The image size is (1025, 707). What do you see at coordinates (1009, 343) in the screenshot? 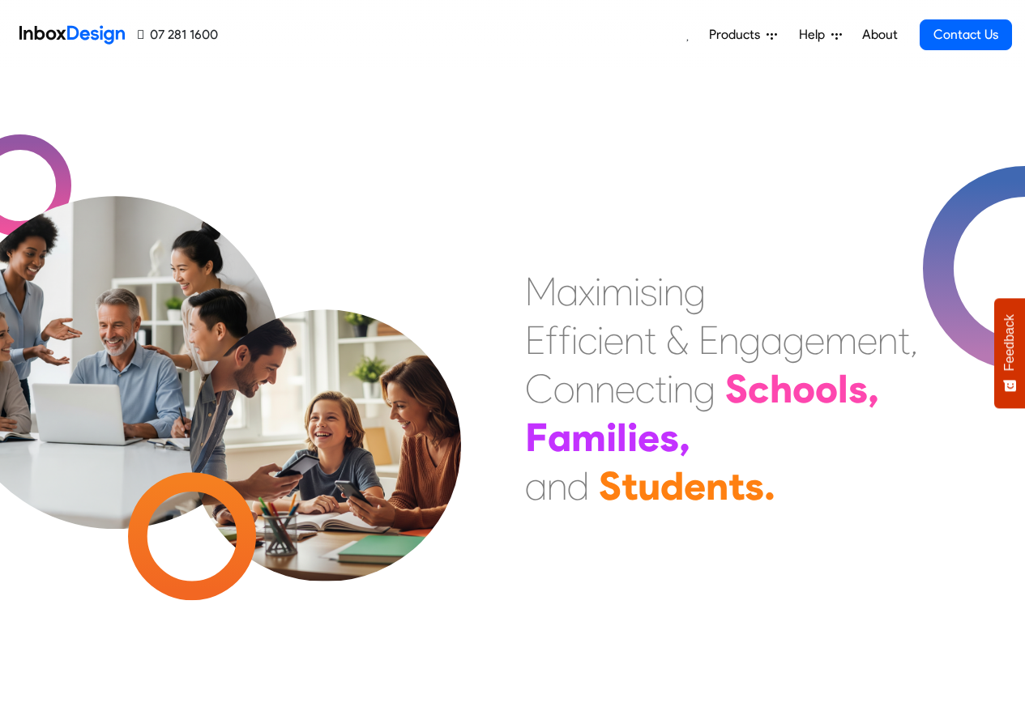
I see `span: Feedback` at bounding box center [1009, 343].